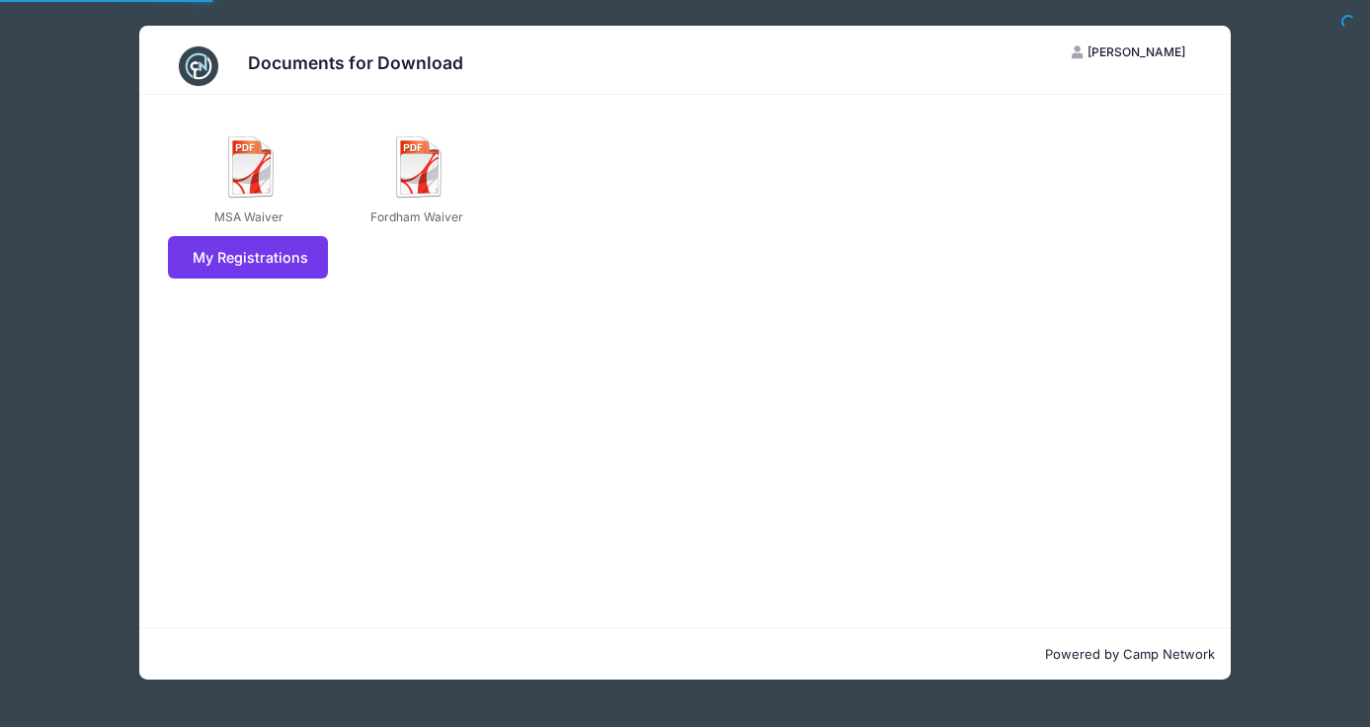 The image size is (1370, 727). I want to click on a: My Registrations, so click(248, 257).